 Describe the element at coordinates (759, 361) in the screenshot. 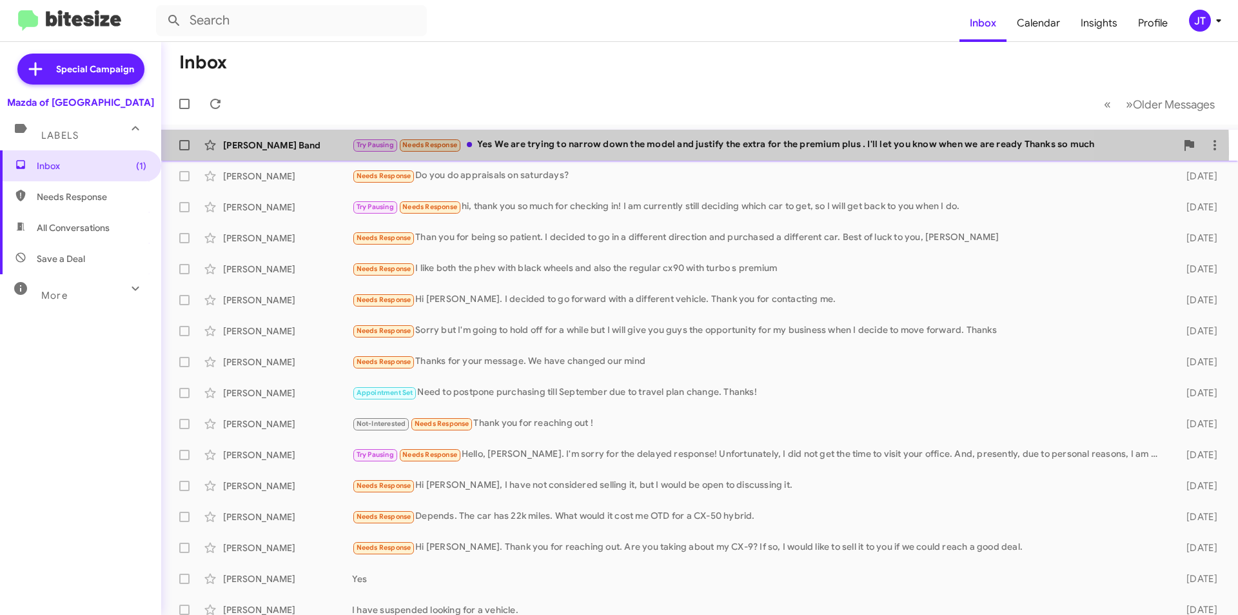

I see `div: Thanks for your message. We have changed our mind` at that location.